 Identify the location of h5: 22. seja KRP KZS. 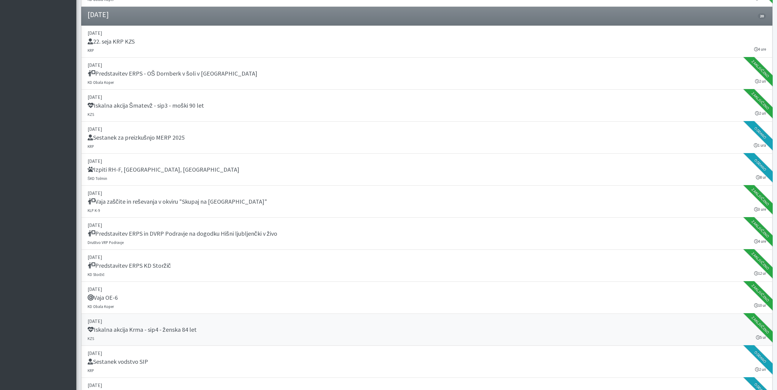
(111, 42).